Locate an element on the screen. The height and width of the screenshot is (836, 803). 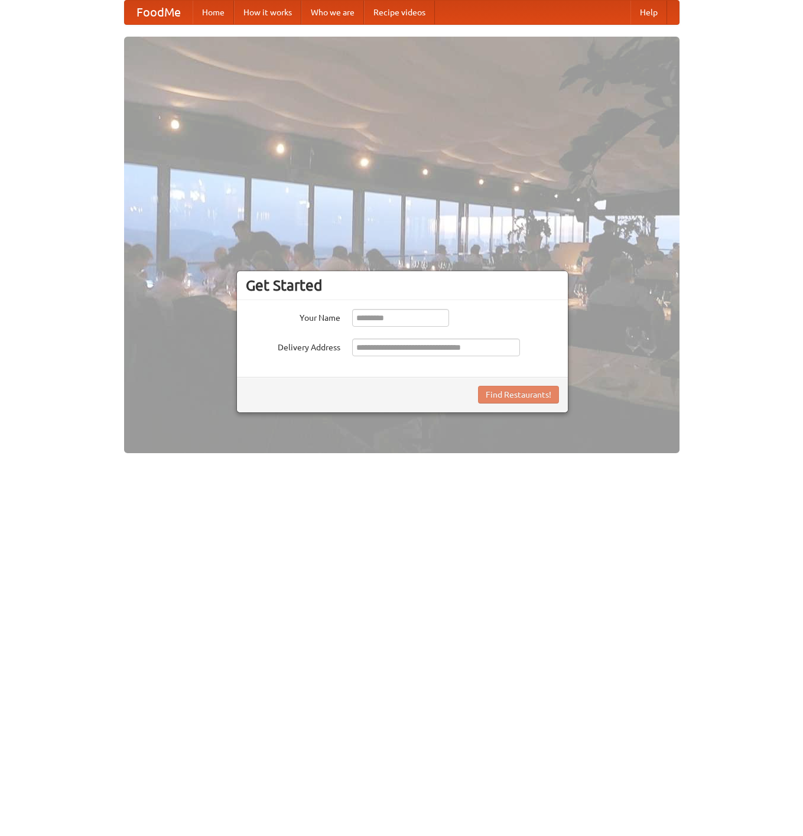
label: Your Name is located at coordinates (293, 316).